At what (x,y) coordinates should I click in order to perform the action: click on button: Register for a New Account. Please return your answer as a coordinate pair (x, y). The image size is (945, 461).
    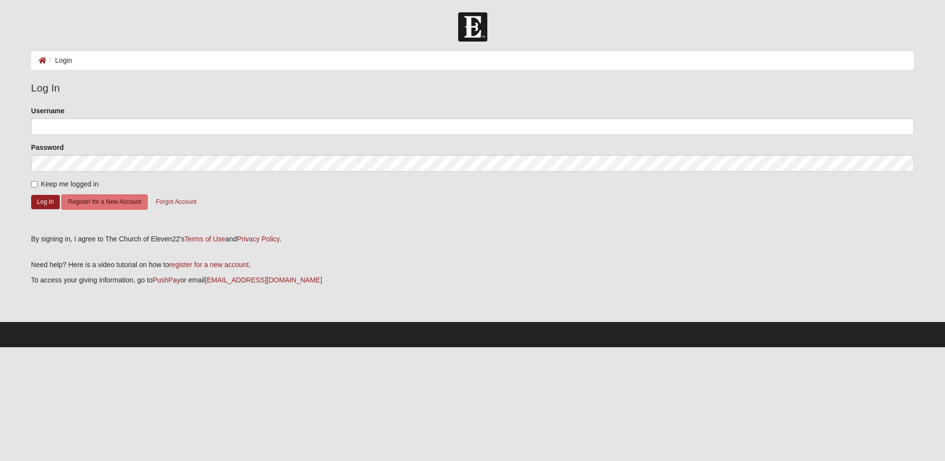
    Looking at the image, I should click on (104, 202).